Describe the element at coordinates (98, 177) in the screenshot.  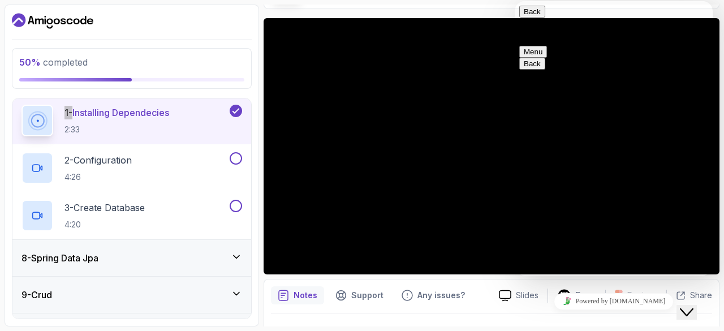
I see `p: 4:26` at that location.